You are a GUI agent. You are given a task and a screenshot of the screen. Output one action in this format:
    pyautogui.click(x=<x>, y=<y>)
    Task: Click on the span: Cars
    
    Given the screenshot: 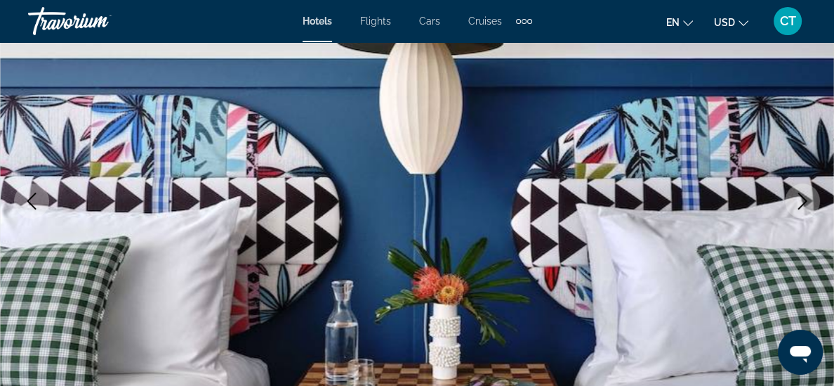 What is the action you would take?
    pyautogui.click(x=430, y=21)
    